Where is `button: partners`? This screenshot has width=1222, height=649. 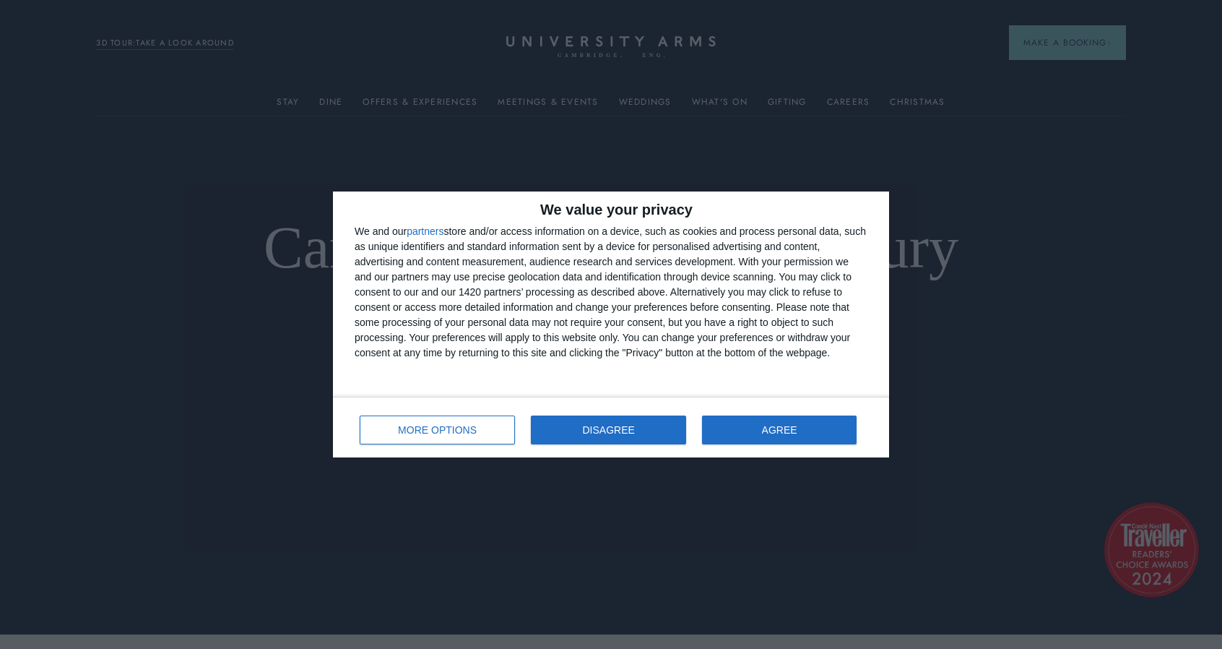 button: partners is located at coordinates (425, 231).